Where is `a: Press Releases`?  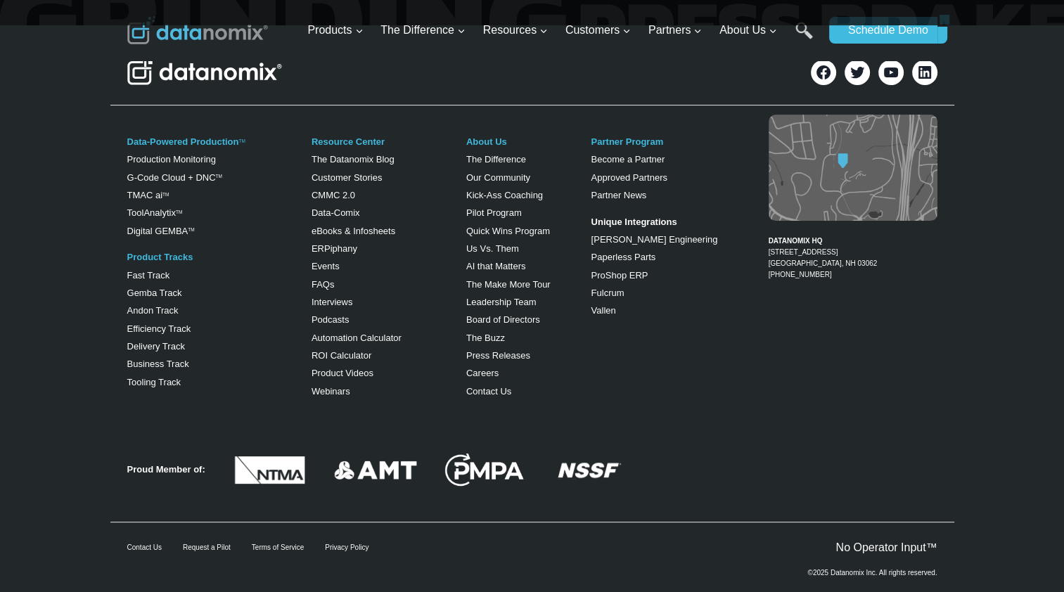 a: Press Releases is located at coordinates (498, 355).